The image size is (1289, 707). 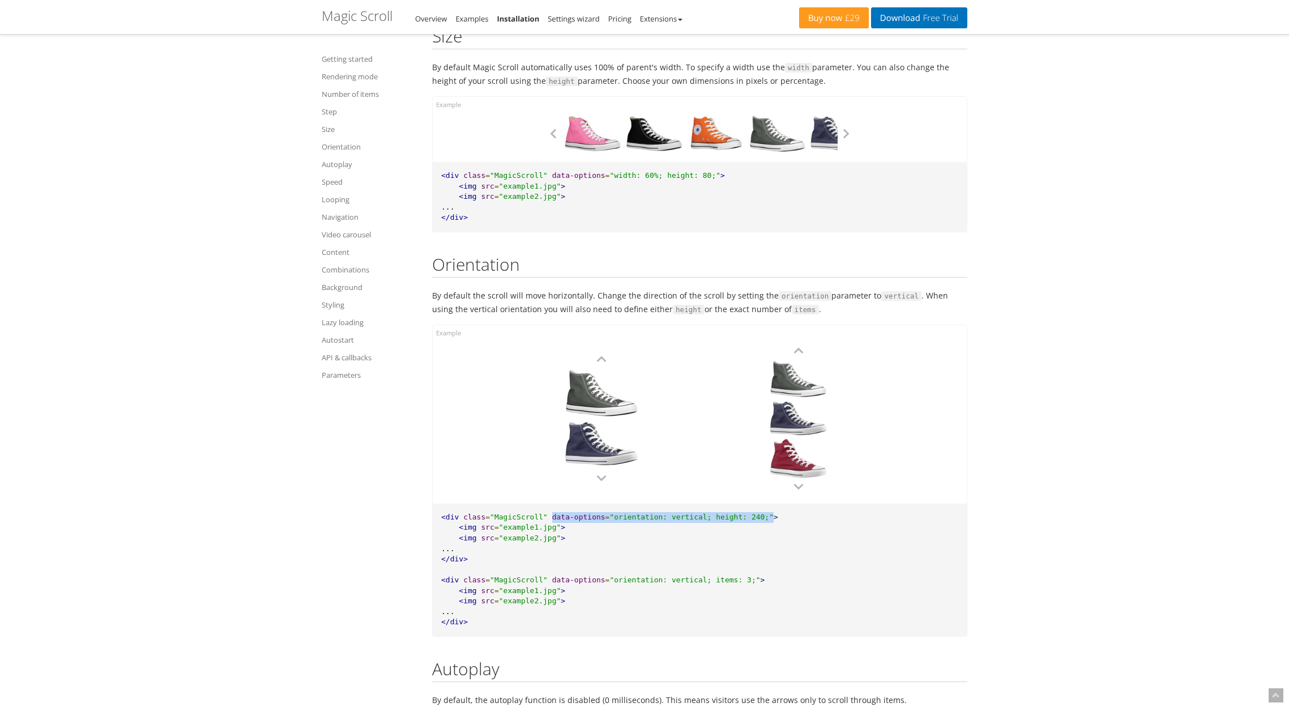 I want to click on a: Navigation, so click(x=370, y=217).